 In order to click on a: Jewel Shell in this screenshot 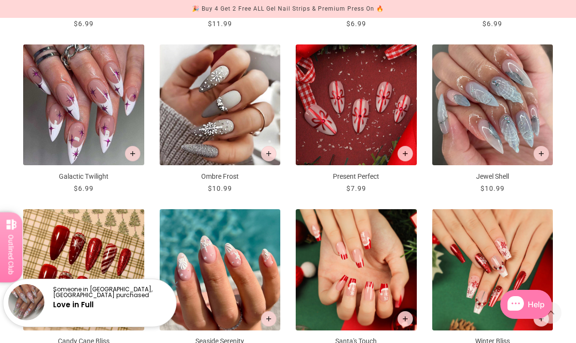, I will do `click(493, 119)`.